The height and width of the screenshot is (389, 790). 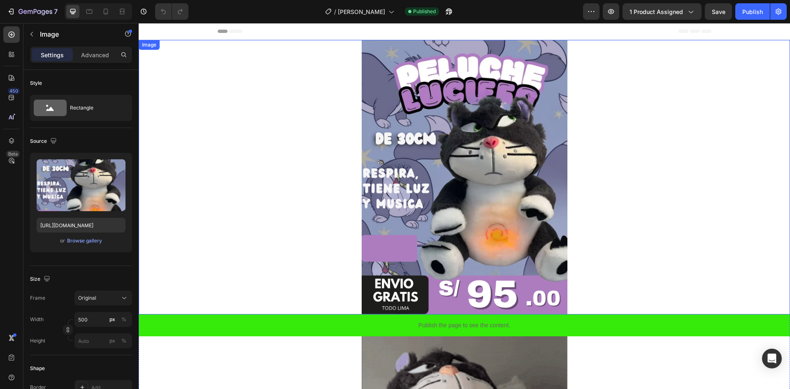 I want to click on button: Original, so click(x=103, y=298).